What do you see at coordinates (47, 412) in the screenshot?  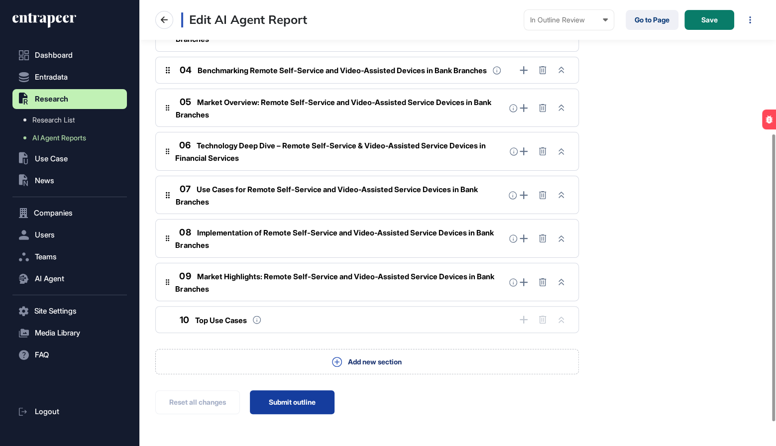 I see `span: Logout` at bounding box center [47, 412].